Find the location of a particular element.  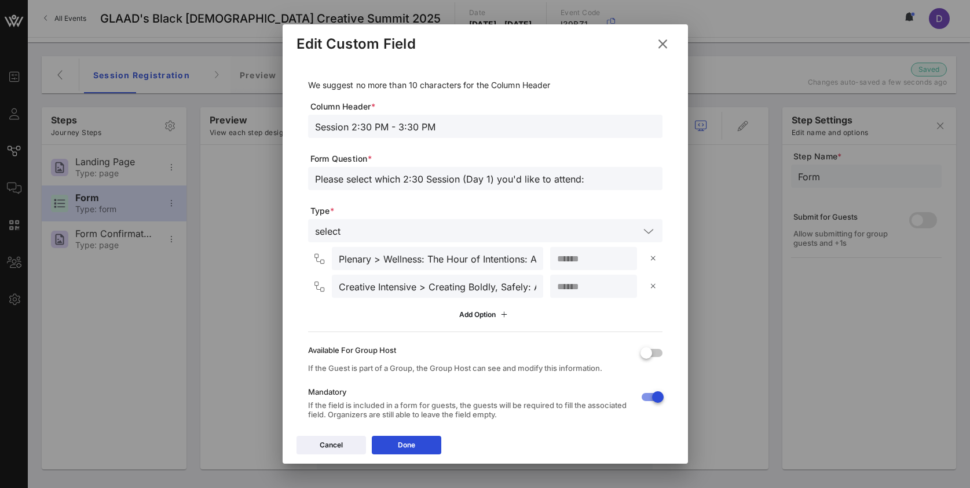

p: We suggest no more than 10 characters for the Column Header is located at coordinates (486, 85).